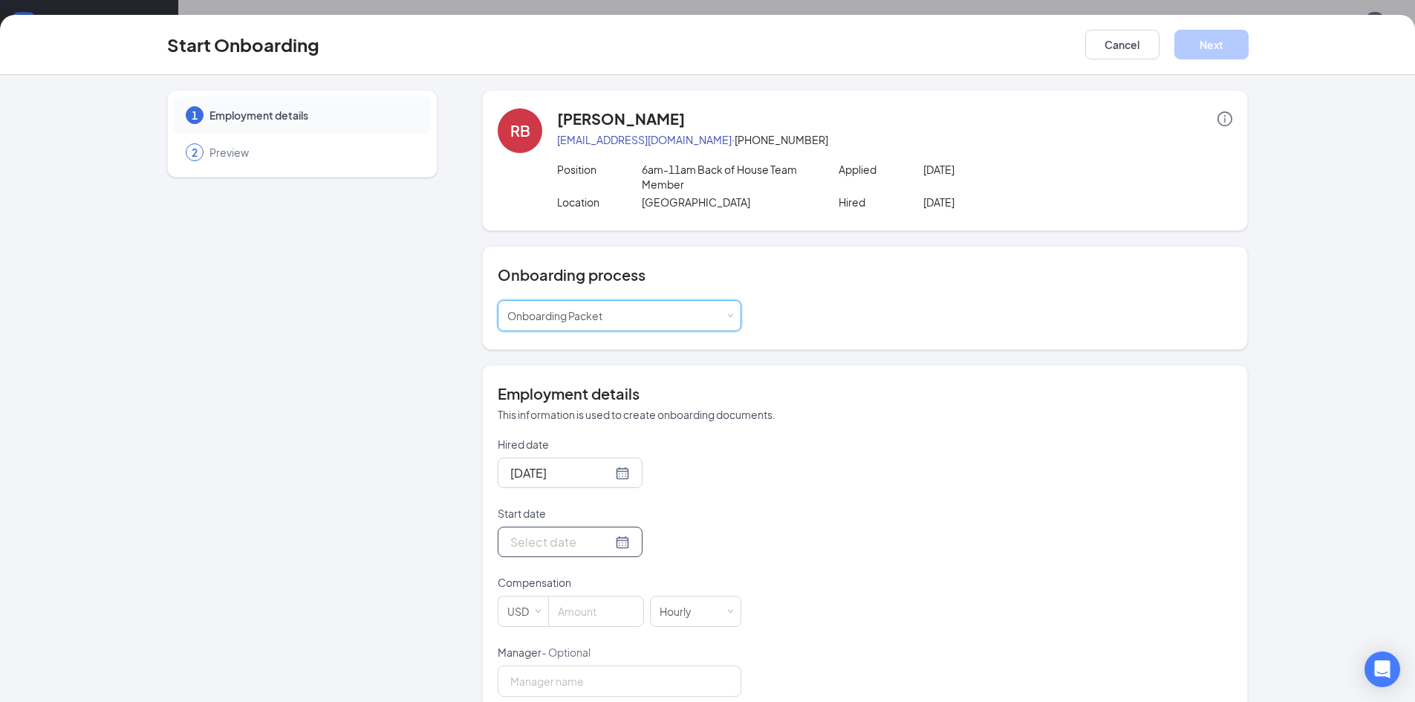 Image resolution: width=1415 pixels, height=702 pixels. Describe the element at coordinates (865, 415) in the screenshot. I see `p: This information is used to create onboarding documents.` at that location.